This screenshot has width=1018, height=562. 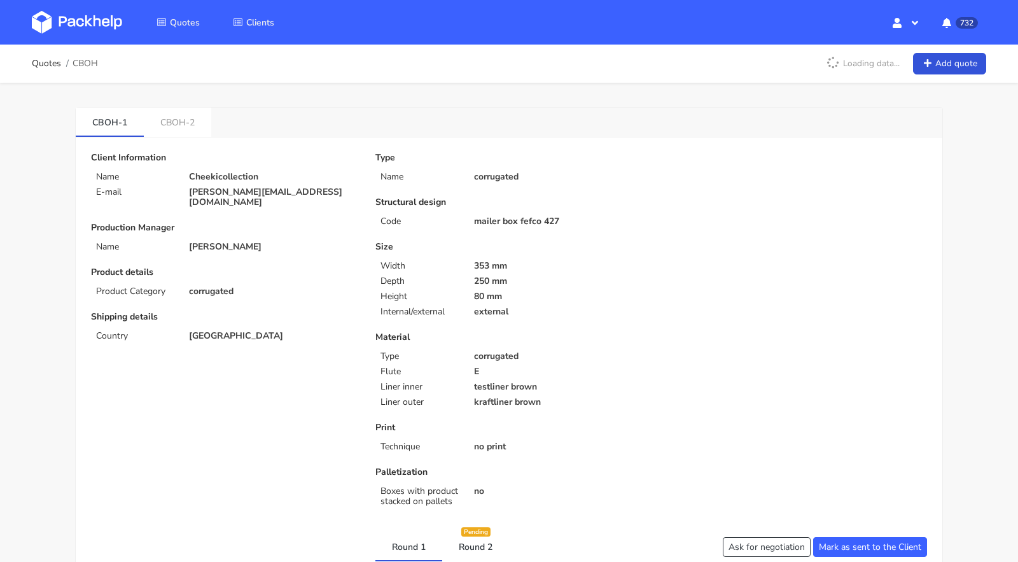 I want to click on p: Code, so click(x=419, y=221).